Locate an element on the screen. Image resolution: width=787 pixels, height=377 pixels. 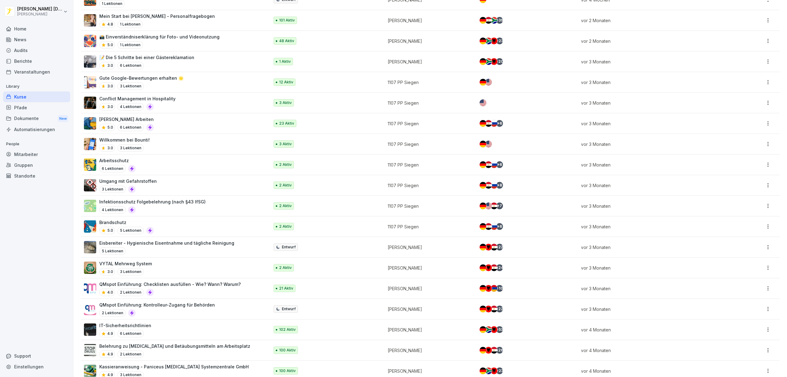
div: Audits is located at coordinates (37, 50).